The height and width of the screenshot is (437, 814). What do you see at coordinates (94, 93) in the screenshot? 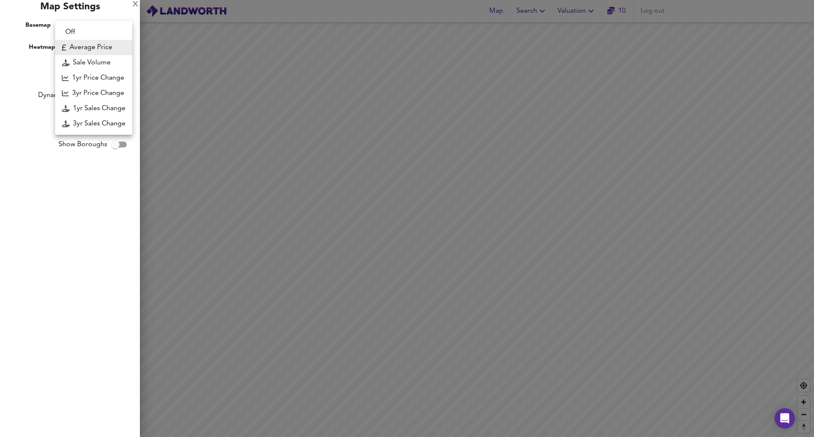
I see `li: 3yr Price Change` at bounding box center [94, 93].